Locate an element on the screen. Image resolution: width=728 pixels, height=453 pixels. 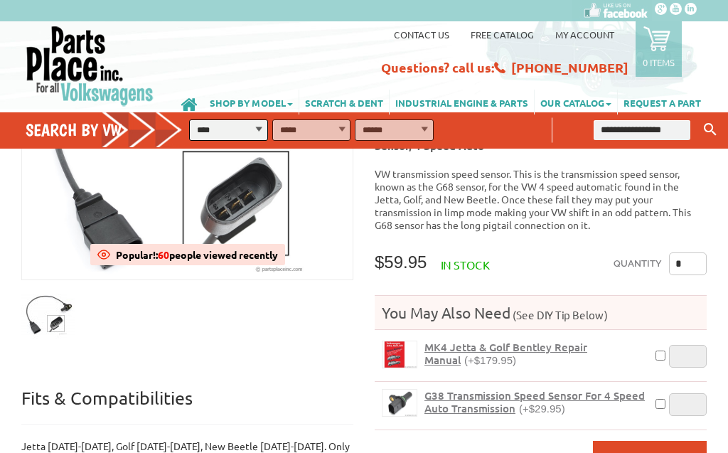
a: G38 Transmission Speed Sensor For 4 Speed Auto Transmission(+$29.95) is located at coordinates (536, 402).